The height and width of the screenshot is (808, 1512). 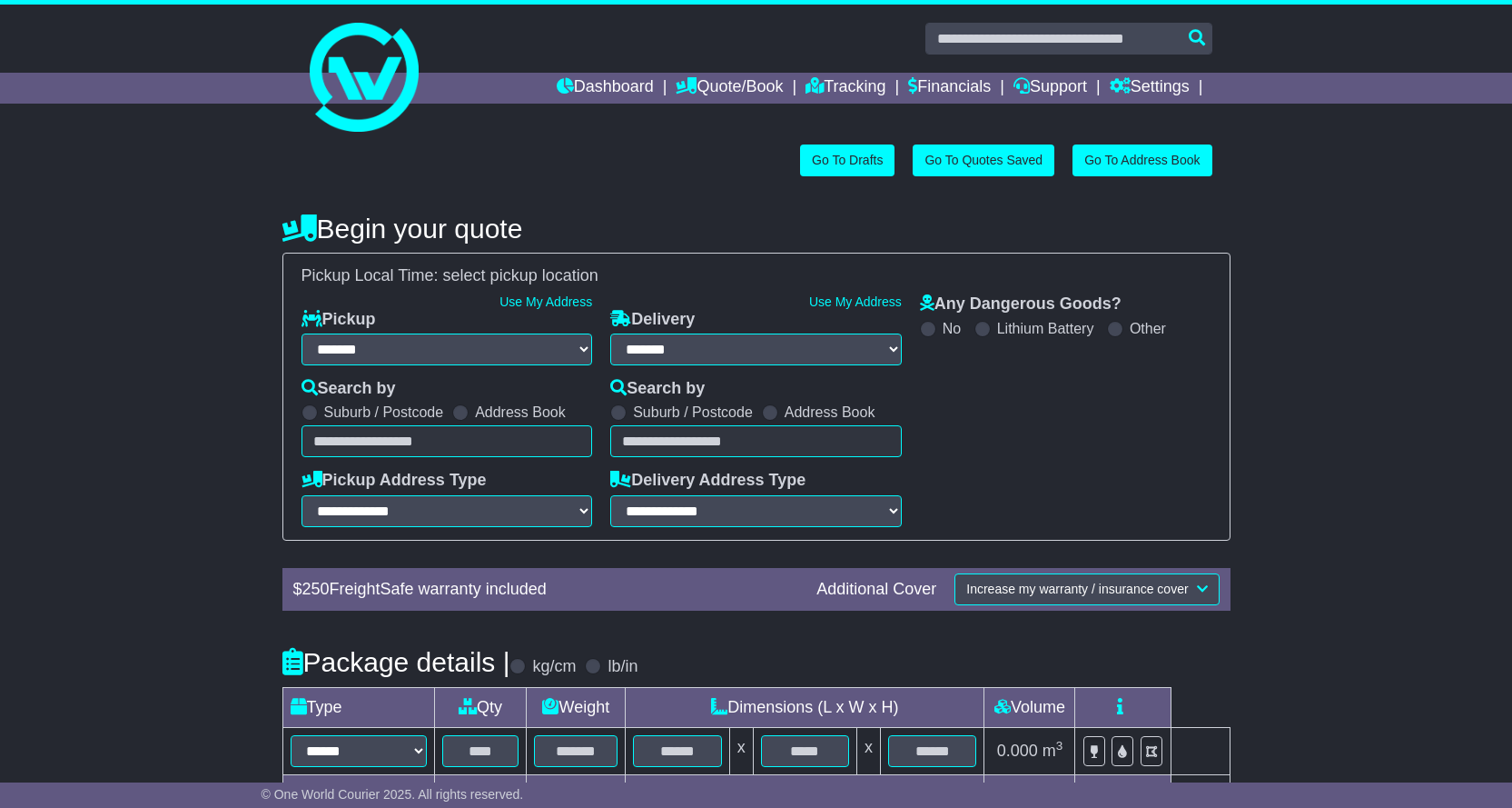 I want to click on span: 250, so click(x=316, y=589).